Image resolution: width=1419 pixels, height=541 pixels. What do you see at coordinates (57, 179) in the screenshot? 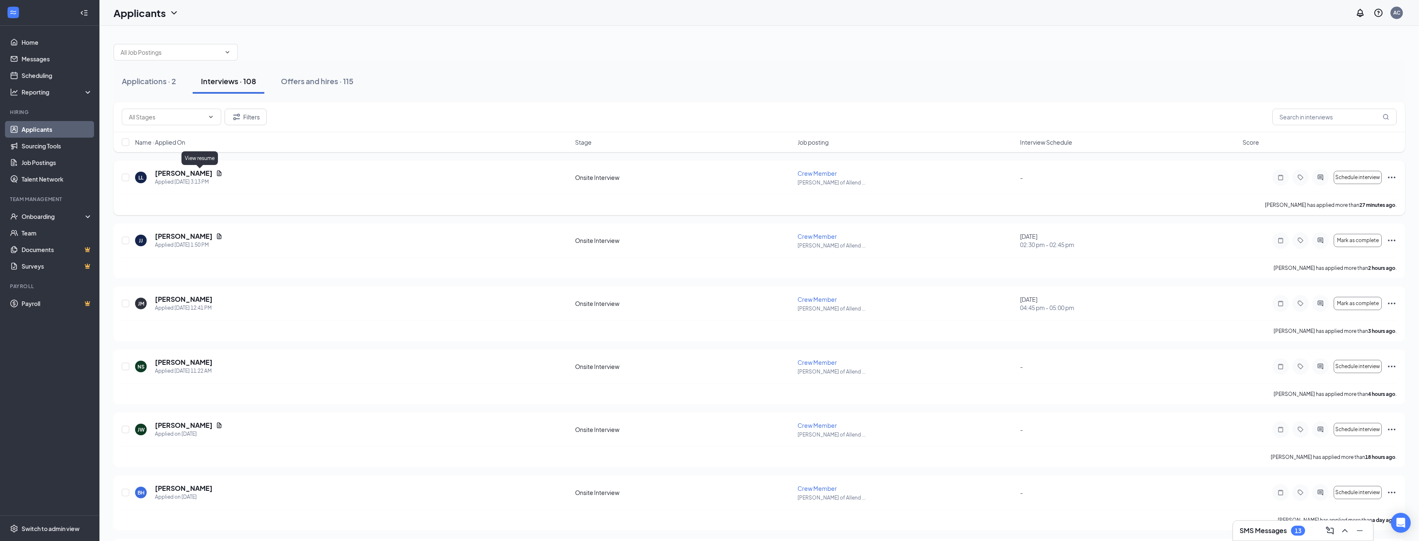
I see `a: Talent Network` at bounding box center [57, 179].